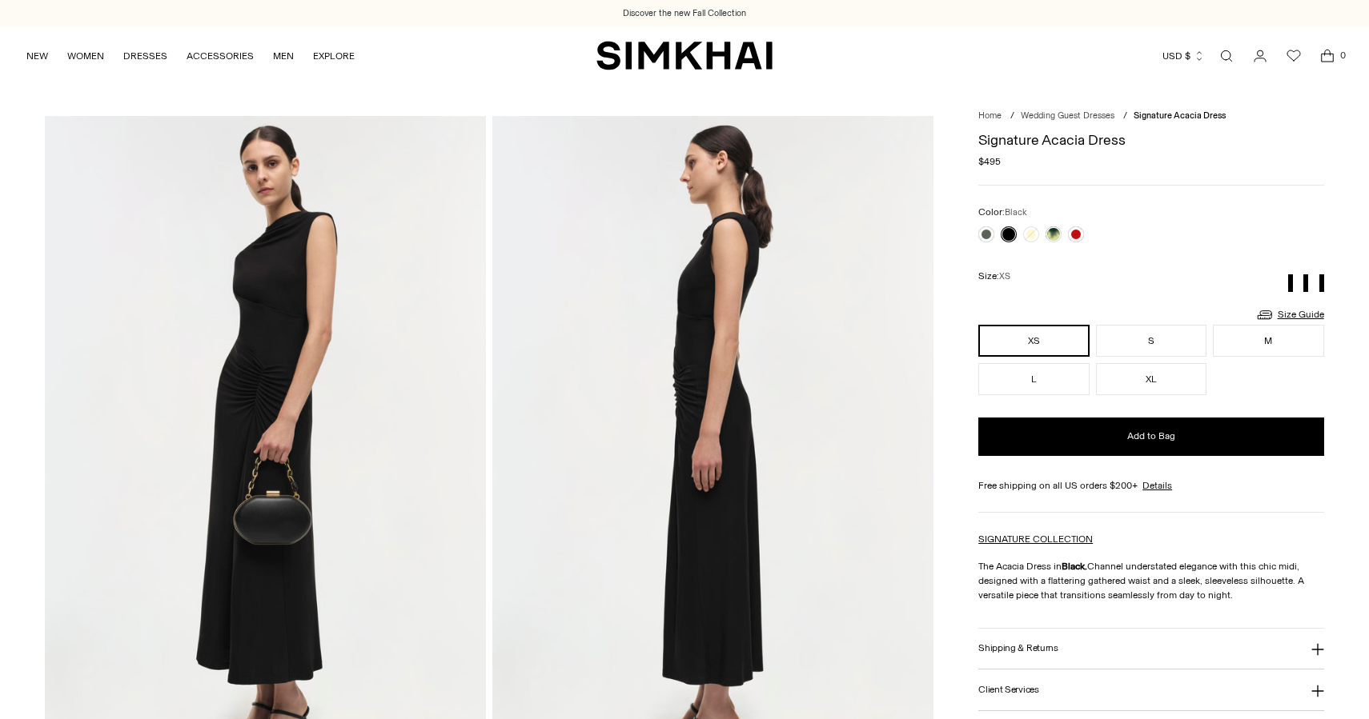 The height and width of the screenshot is (719, 1369). What do you see at coordinates (1151, 379) in the screenshot?
I see `button: XL` at bounding box center [1151, 379].